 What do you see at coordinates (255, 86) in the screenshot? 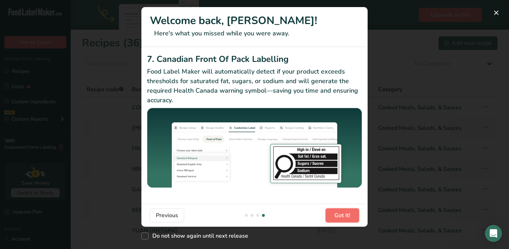
I see `p: Food Label Maker will automatically detect if your product exceeds thresholds for saturated fat, ...` at bounding box center [255, 86].